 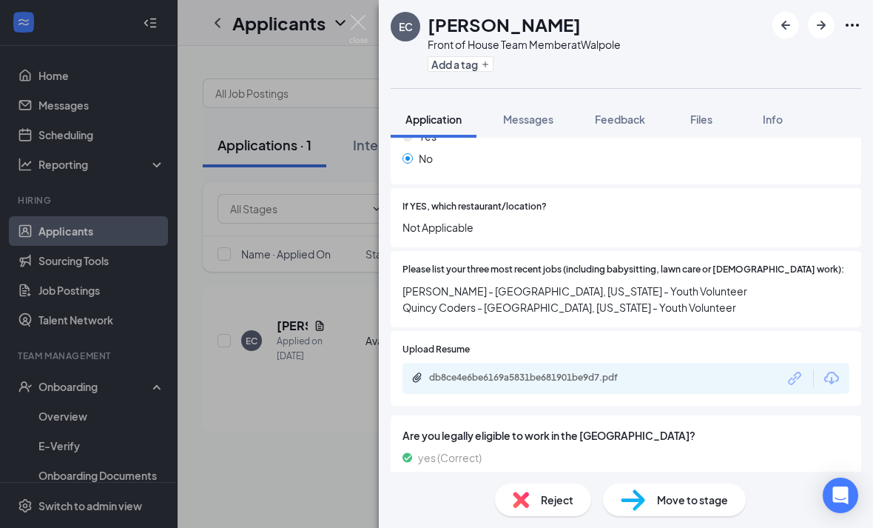 I want to click on span: No, so click(x=426, y=158).